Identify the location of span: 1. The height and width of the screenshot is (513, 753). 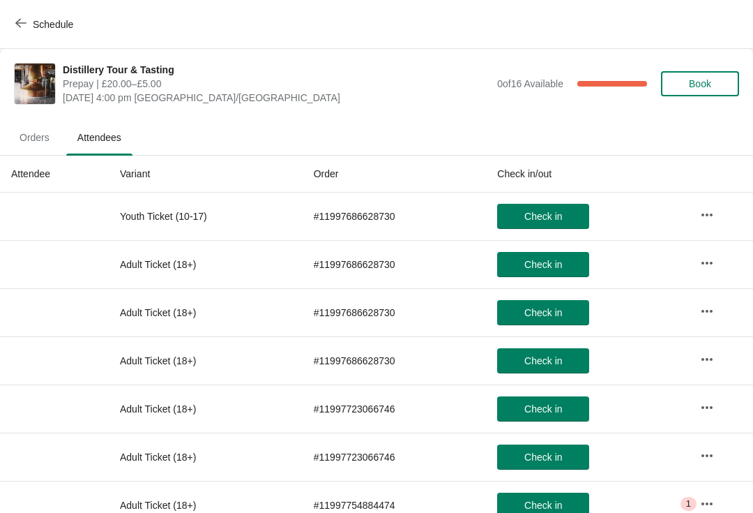
(688, 504).